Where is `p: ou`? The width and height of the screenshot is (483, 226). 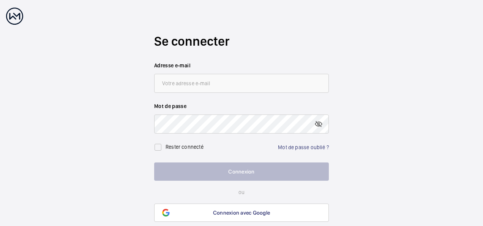
p: ou is located at coordinates (242, 192).